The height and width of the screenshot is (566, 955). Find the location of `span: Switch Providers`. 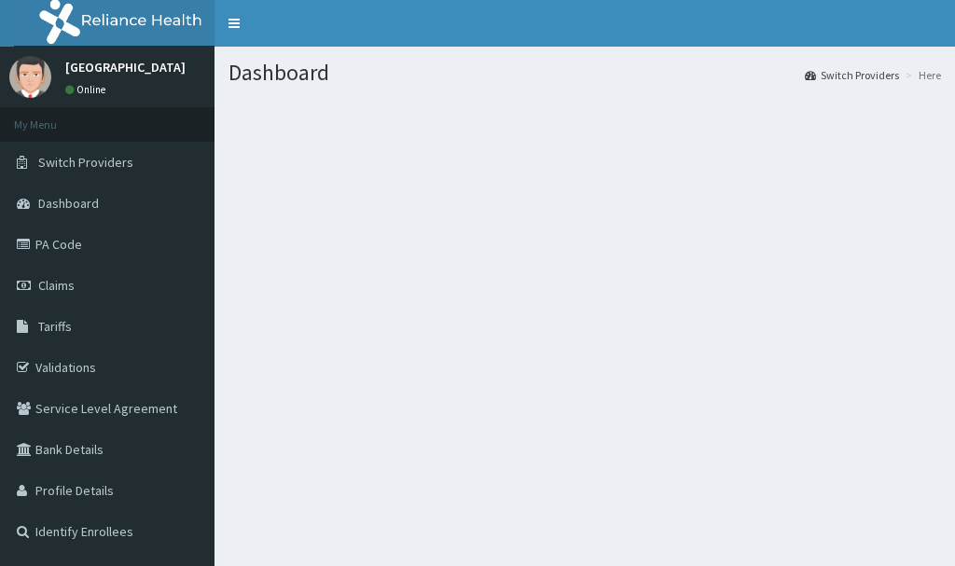

span: Switch Providers is located at coordinates (86, 162).